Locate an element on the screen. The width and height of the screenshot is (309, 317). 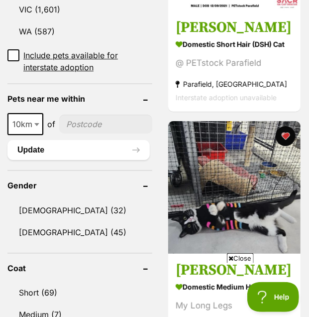
strong: Domestic Short Hair (DSH) Cat is located at coordinates (235, 44).